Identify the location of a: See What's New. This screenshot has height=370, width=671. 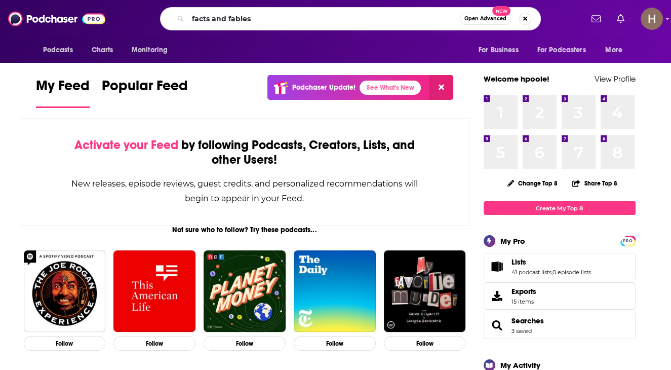
(390, 88).